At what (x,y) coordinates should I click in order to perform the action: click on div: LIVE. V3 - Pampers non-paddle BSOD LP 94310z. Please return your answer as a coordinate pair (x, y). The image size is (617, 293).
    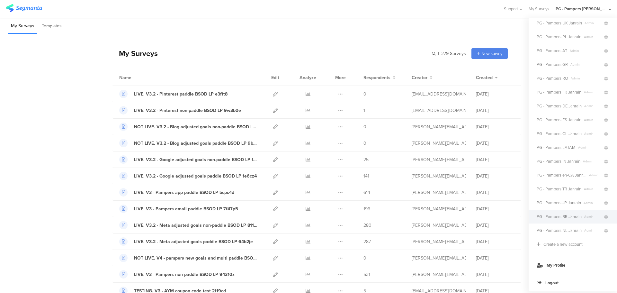
    Looking at the image, I should click on (184, 274).